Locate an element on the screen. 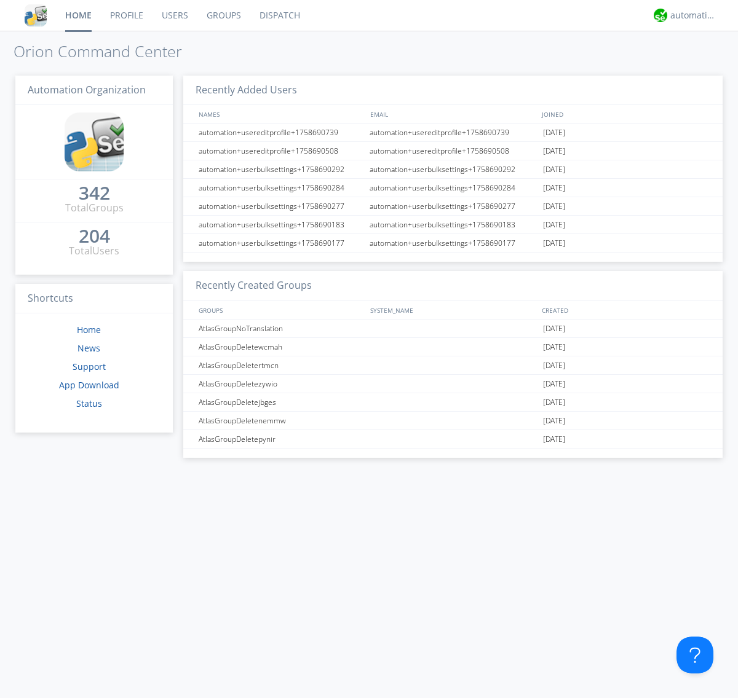 This screenshot has height=698, width=738. a: Home is located at coordinates (89, 330).